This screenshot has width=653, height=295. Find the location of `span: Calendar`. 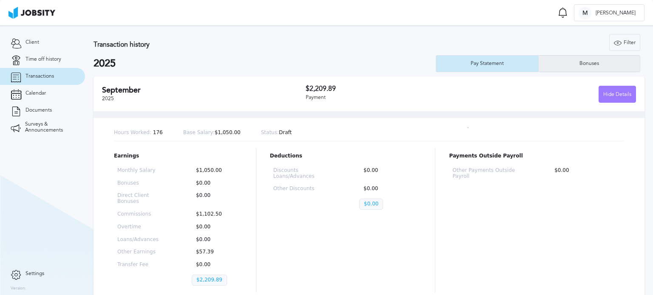

span: Calendar is located at coordinates (36, 93).